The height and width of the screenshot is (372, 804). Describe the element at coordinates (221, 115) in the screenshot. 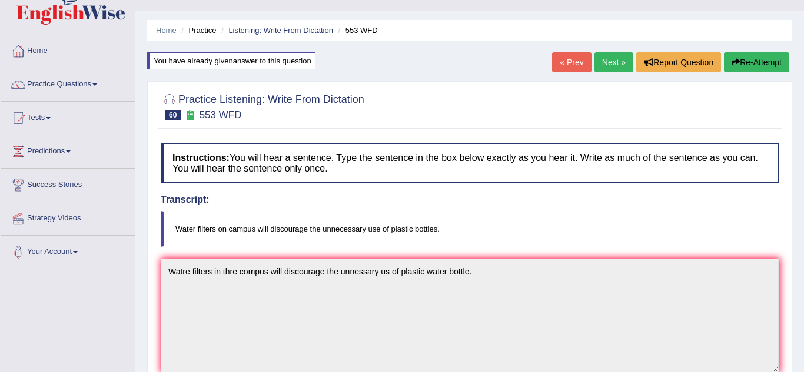

I see `small: 553 WFD` at that location.